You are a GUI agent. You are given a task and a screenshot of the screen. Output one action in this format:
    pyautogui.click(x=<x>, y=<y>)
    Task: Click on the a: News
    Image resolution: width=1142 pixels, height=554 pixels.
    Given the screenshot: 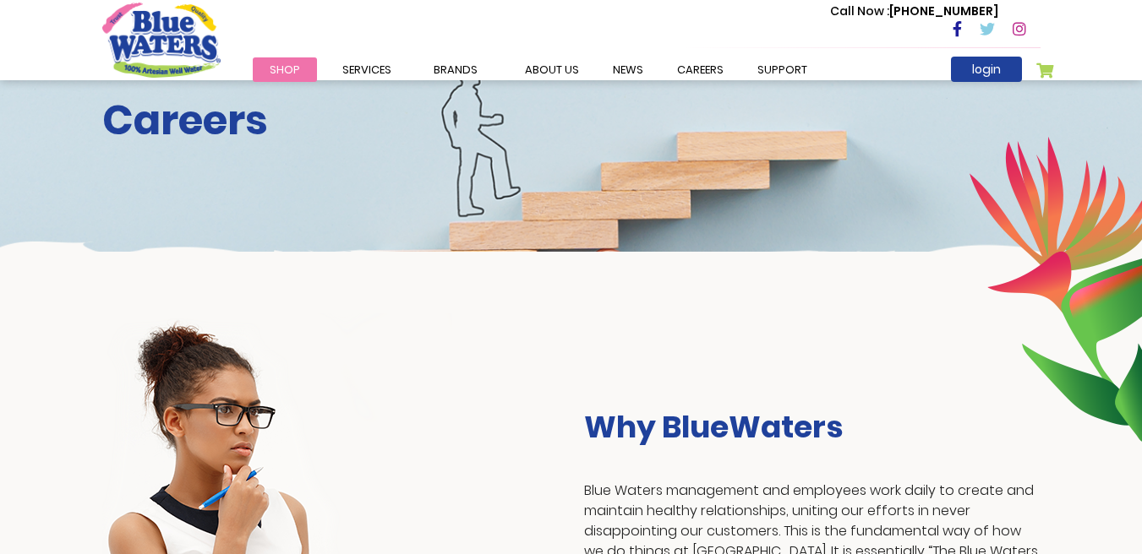 What is the action you would take?
    pyautogui.click(x=628, y=69)
    